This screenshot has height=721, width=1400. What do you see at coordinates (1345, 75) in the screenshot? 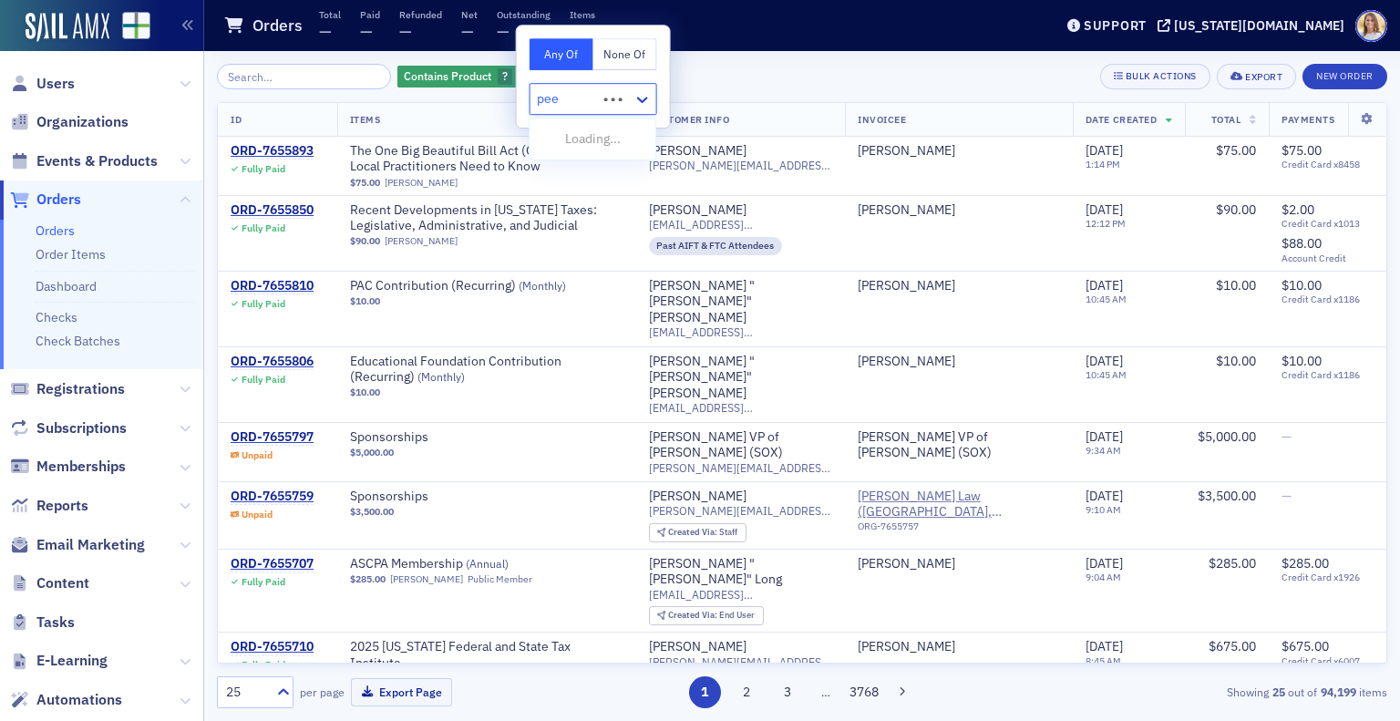
I see `a: New Order` at bounding box center [1345, 75].